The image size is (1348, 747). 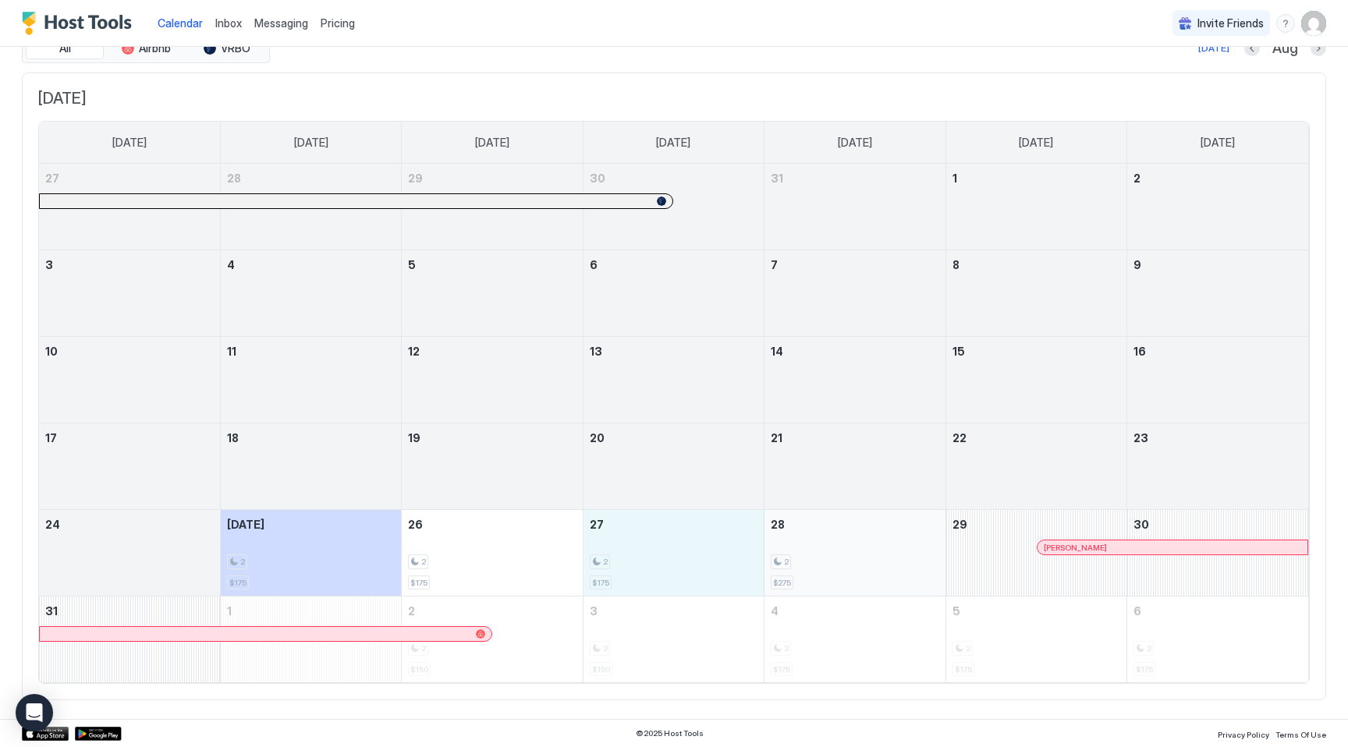 What do you see at coordinates (129, 438) in the screenshot?
I see `a: August 17, 2025` at bounding box center [129, 438].